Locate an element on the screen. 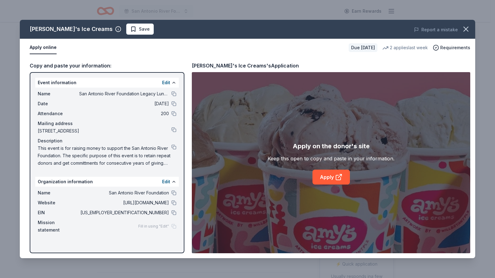  div: 2 applies last week is located at coordinates (405, 48).